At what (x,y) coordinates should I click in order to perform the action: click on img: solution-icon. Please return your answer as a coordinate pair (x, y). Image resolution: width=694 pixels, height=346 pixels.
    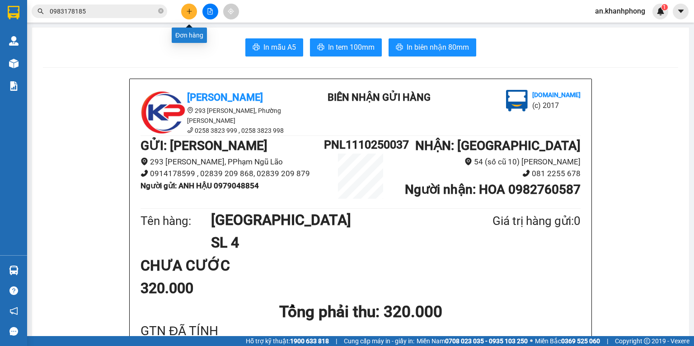
    Looking at the image, I should click on (14, 86).